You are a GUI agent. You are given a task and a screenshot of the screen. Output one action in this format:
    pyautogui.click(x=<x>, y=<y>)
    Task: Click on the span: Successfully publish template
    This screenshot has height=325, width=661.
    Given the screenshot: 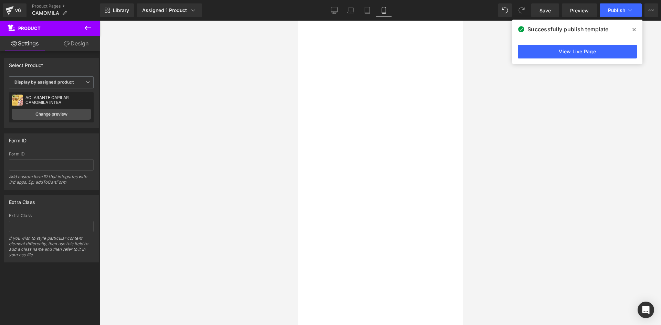 What is the action you would take?
    pyautogui.click(x=568, y=29)
    